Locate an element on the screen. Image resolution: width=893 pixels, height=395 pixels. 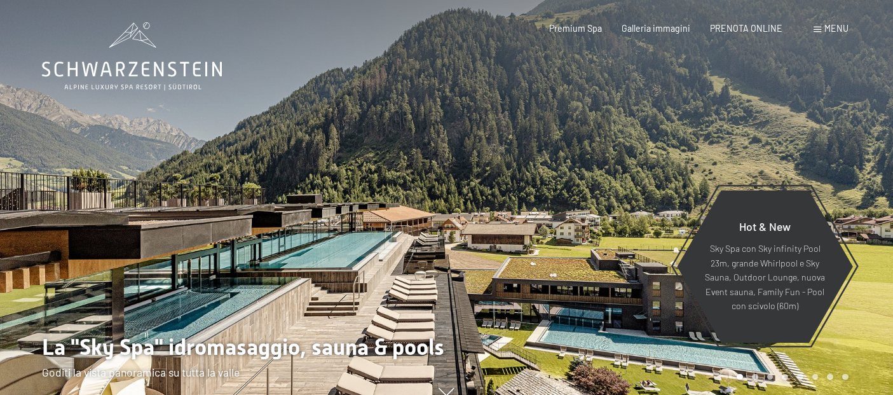
span: Menu is located at coordinates (837, 28).